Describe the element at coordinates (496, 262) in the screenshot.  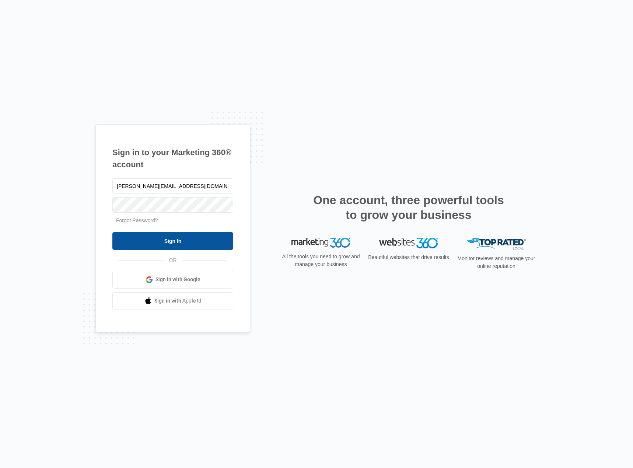
I see `p: Monitor reviews and manage your online reputation` at that location.